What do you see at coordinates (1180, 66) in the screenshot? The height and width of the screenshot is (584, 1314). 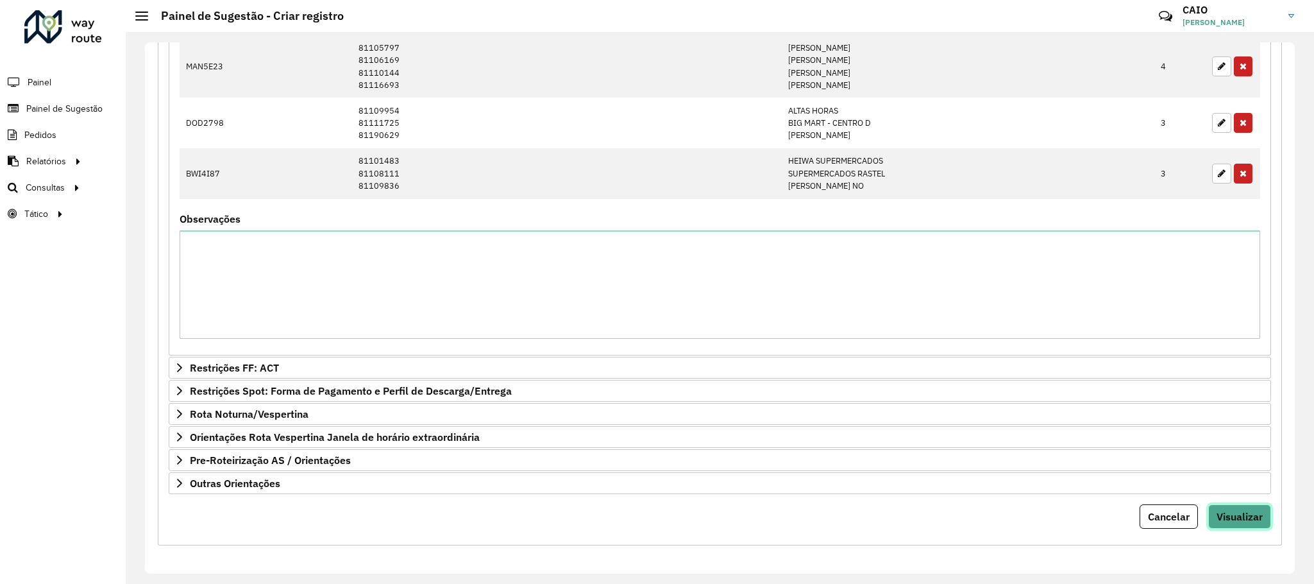 I see `td: 4` at bounding box center [1180, 66].